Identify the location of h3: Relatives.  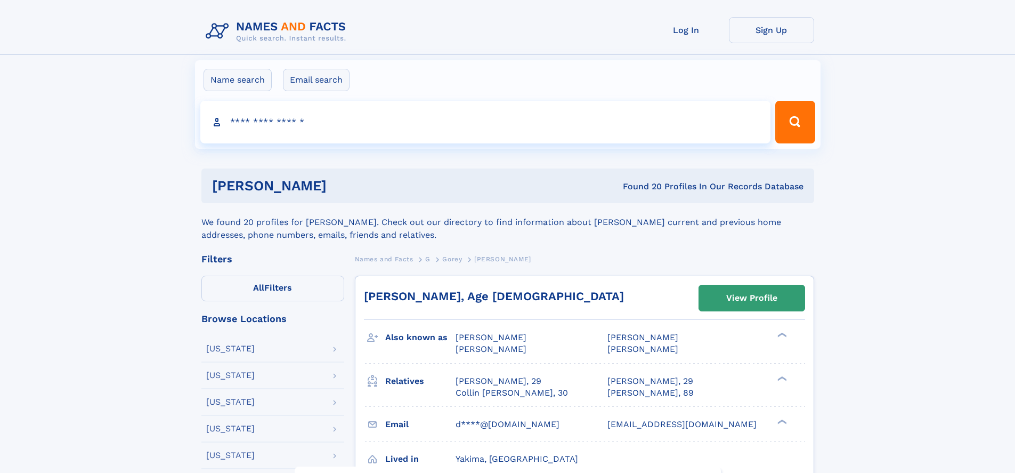
(420, 381).